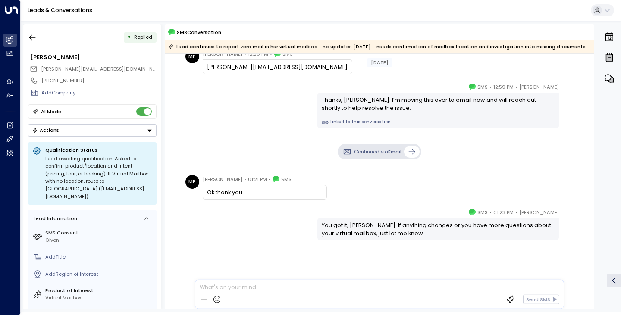 This screenshot has height=315, width=621. I want to click on div: Lead Information, so click(54, 218).